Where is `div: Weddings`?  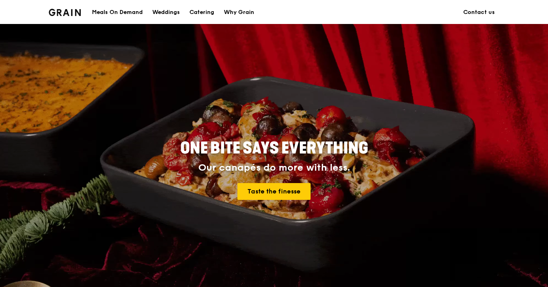 div: Weddings is located at coordinates (166, 12).